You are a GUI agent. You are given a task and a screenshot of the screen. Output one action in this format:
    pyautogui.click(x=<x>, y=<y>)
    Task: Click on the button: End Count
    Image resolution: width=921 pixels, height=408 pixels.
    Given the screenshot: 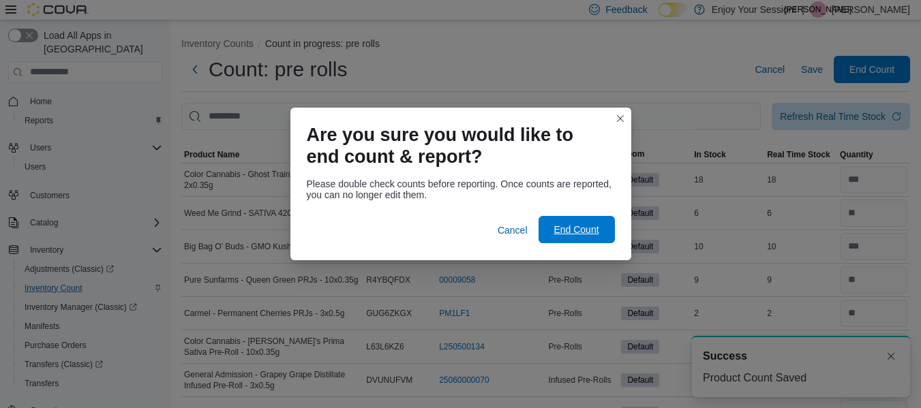 What is the action you would take?
    pyautogui.click(x=577, y=230)
    